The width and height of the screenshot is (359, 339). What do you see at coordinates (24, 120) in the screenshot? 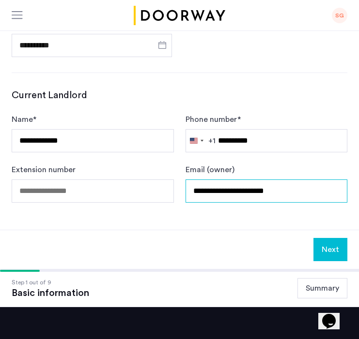
I see `label: Name *` at bounding box center [24, 120].